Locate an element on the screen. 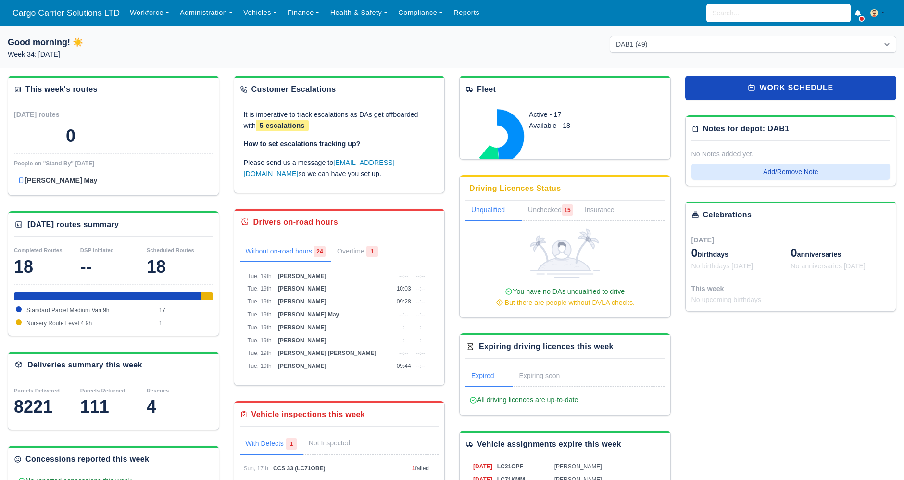 This screenshot has height=480, width=904. a: Cargo Carrier Solutions LTD is located at coordinates (66, 13).